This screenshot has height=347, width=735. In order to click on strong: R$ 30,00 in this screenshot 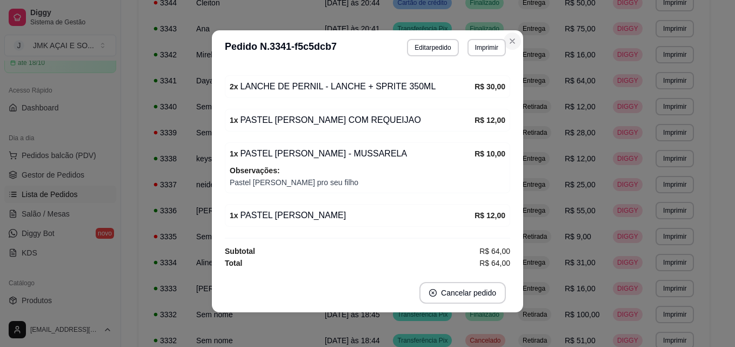, I will do `click(490, 87)`.